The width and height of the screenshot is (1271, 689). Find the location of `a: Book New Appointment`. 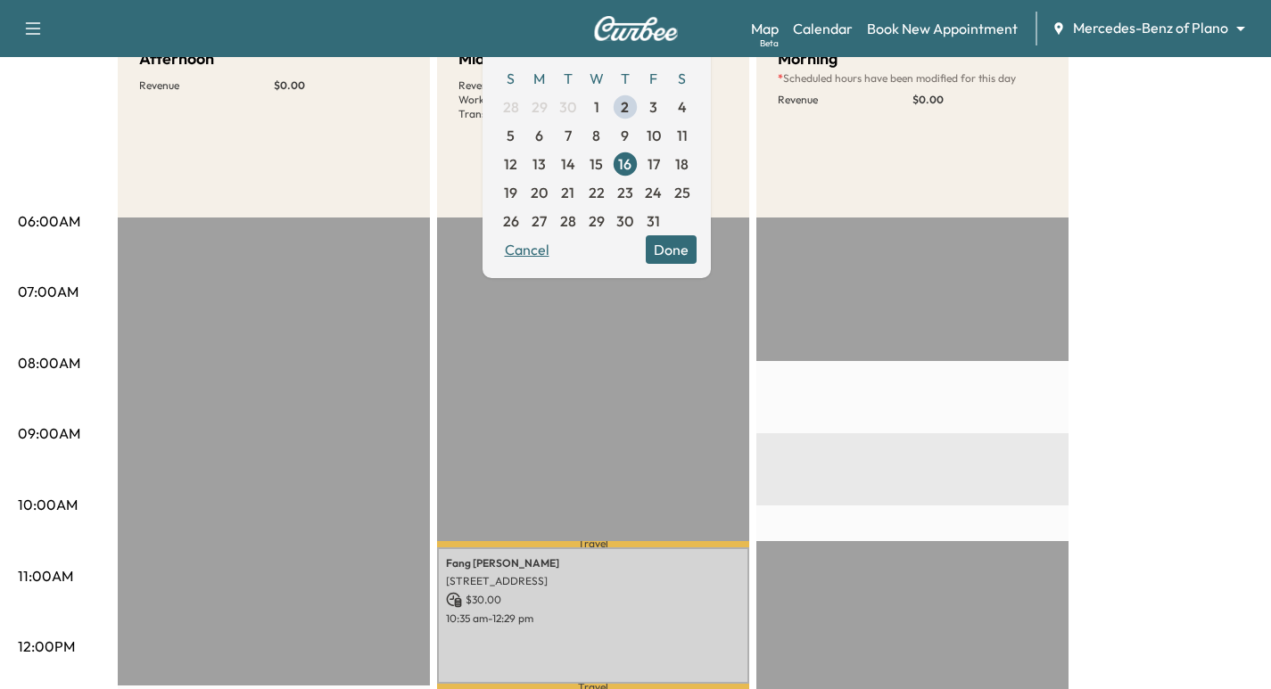

a: Book New Appointment is located at coordinates (942, 29).